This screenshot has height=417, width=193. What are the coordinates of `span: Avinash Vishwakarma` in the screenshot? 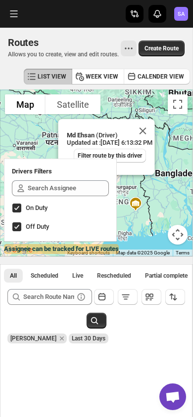 It's located at (33, 338).